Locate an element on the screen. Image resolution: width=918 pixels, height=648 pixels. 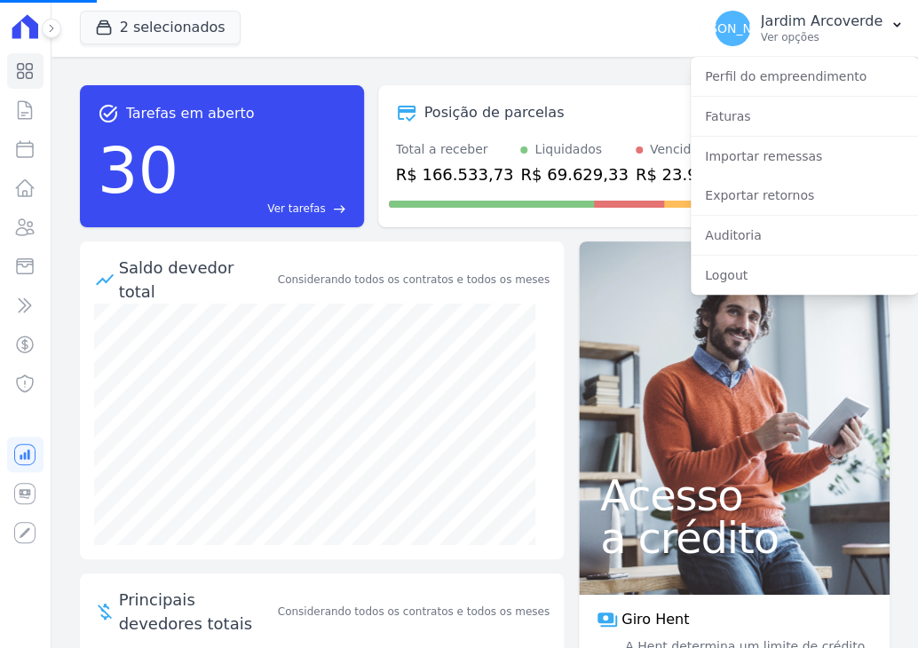
div: Saldo devedor total is located at coordinates (196, 280).